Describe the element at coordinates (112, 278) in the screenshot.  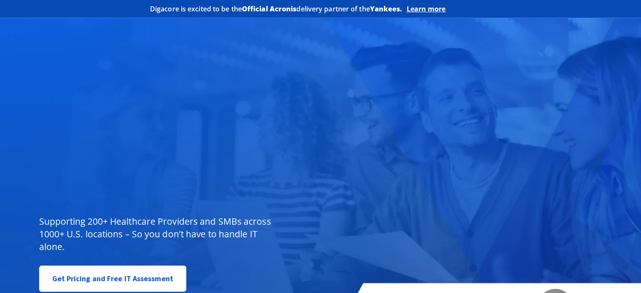
I see `a: Get Pricing and Free IT Assessment` at that location.